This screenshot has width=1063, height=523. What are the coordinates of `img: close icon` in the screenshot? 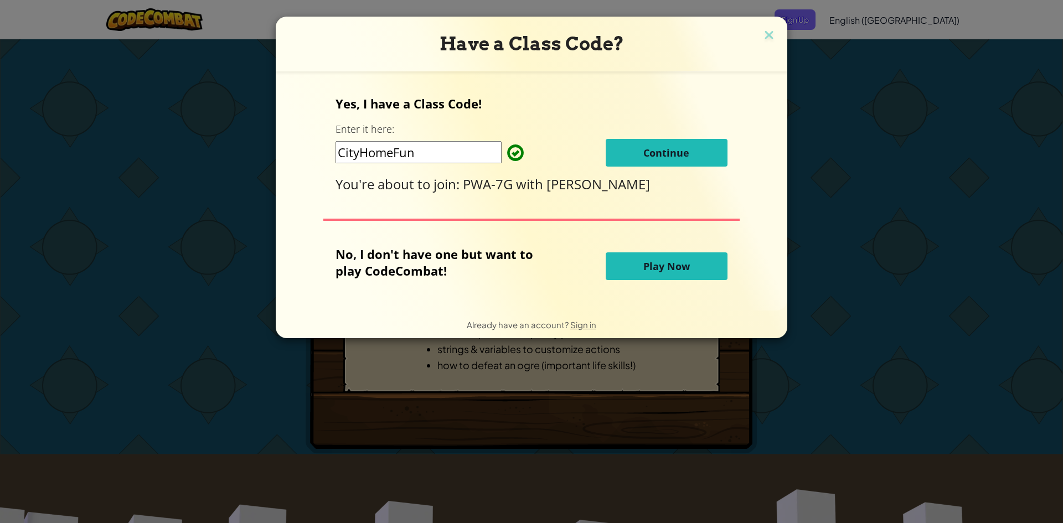 It's located at (769, 36).